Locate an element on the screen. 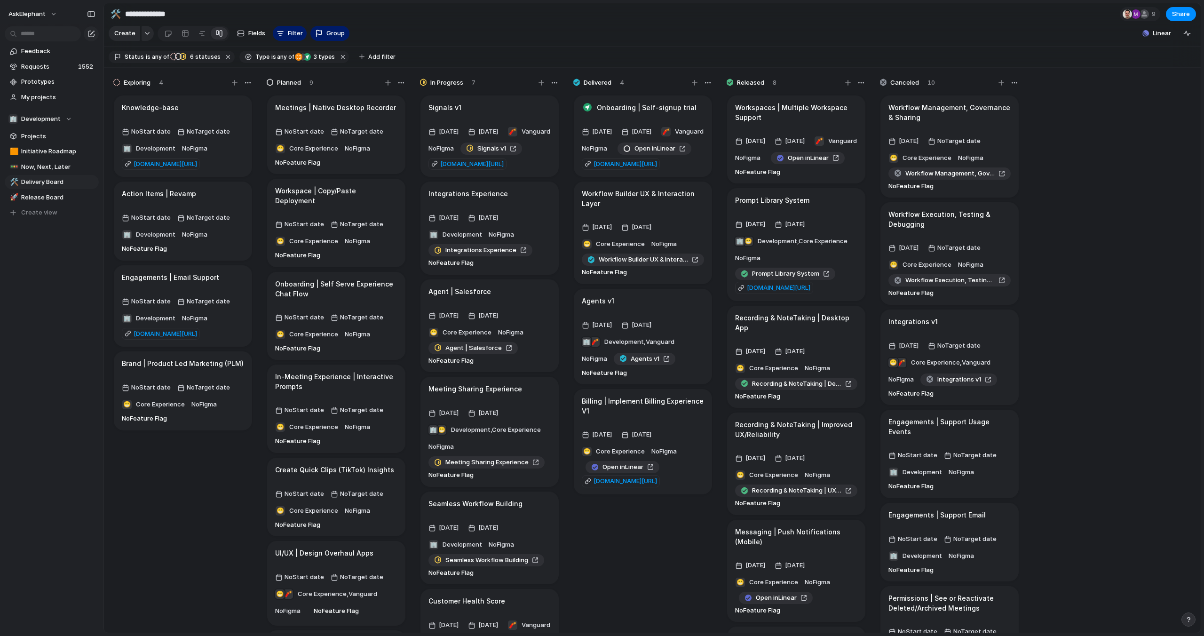  a: Integrations Experience is located at coordinates (480, 250).